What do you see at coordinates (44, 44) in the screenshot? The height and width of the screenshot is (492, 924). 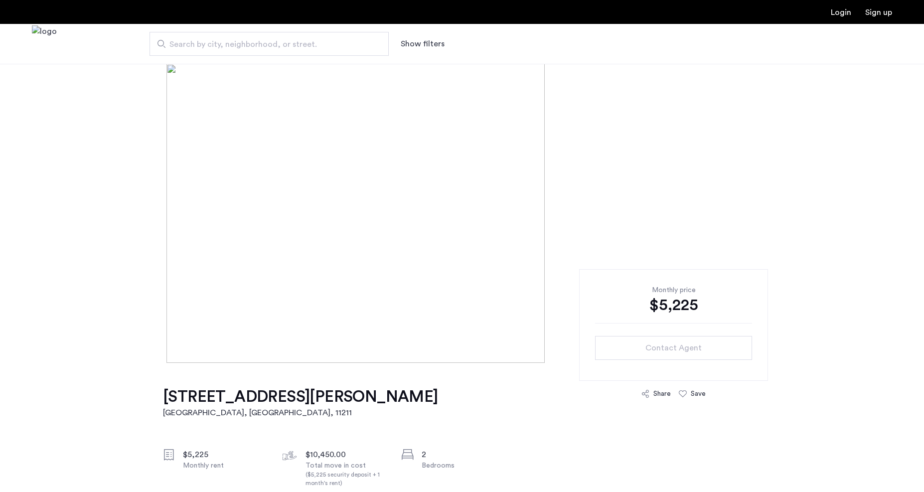 I see `img: logo` at bounding box center [44, 44].